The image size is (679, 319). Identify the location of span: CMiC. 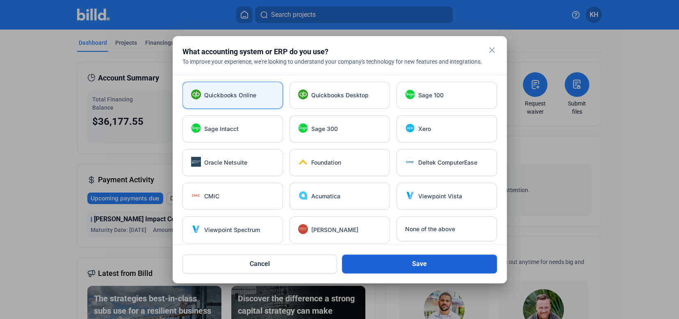
(212, 196).